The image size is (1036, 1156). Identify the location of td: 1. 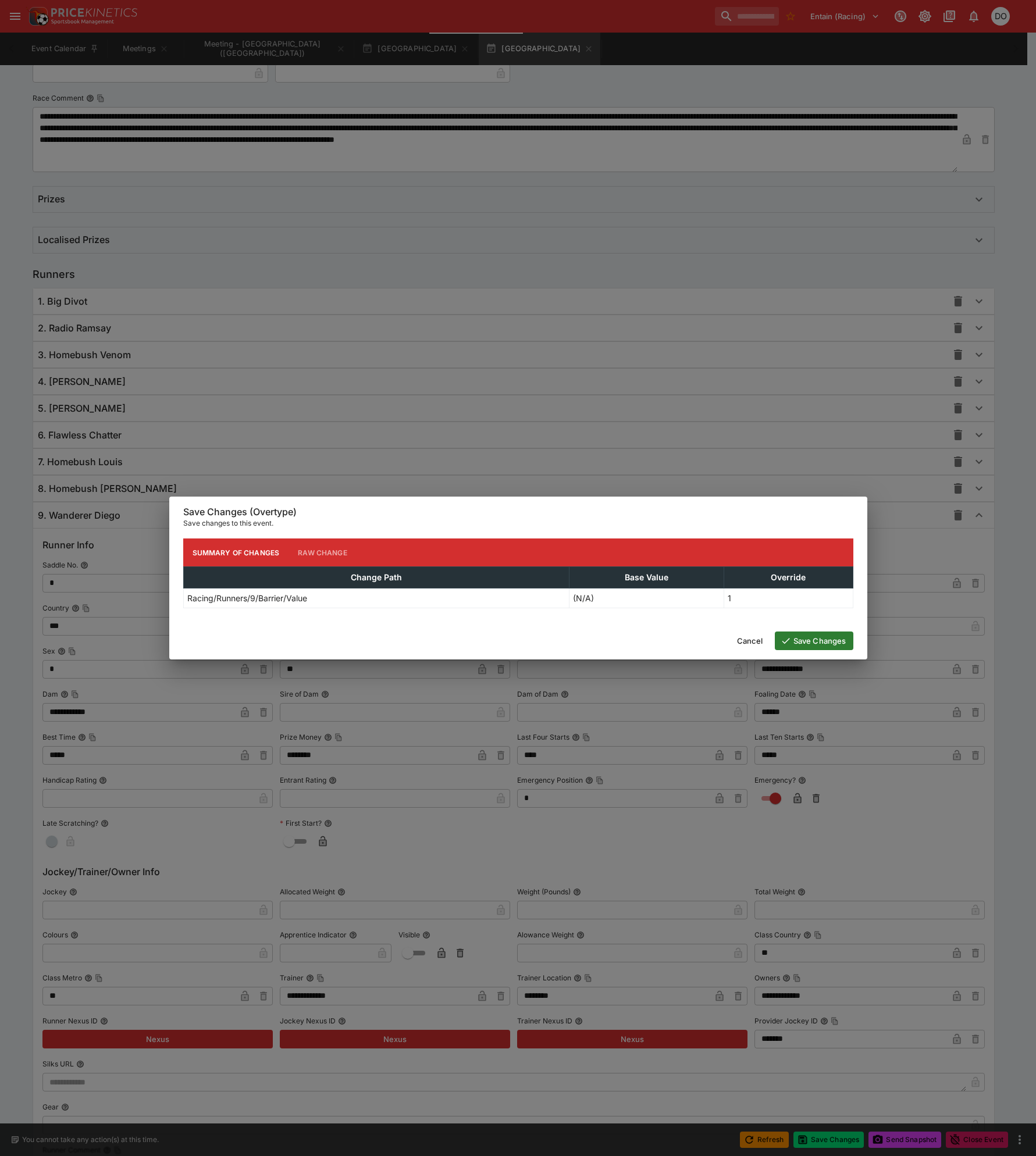
(788, 598).